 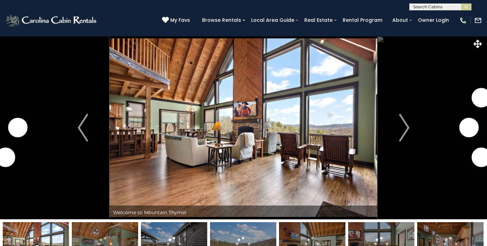 I want to click on img: mail-regular-white.png, so click(x=478, y=20).